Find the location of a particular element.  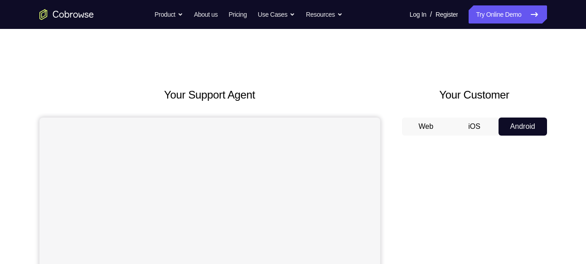

button: Android is located at coordinates (522, 127).